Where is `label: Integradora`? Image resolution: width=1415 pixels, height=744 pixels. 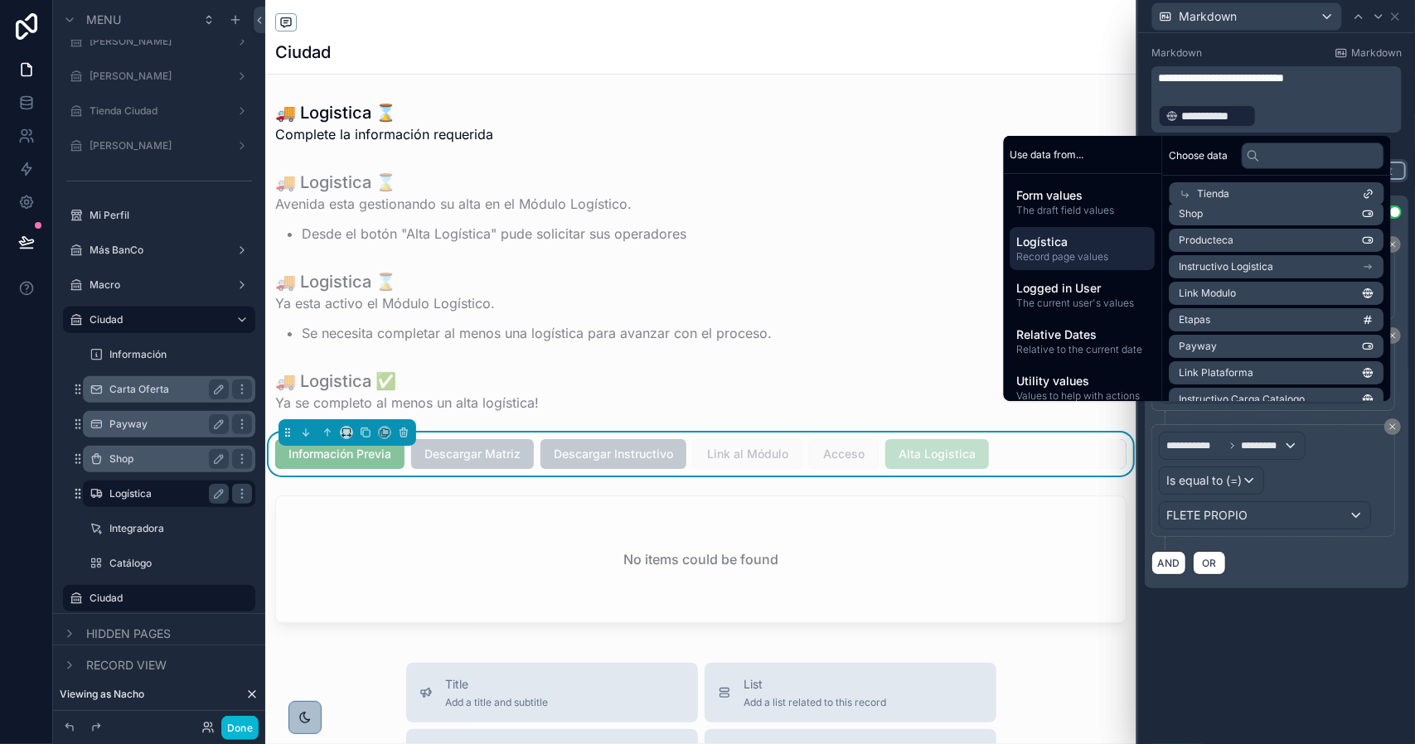 label: Integradora is located at coordinates (181, 529).